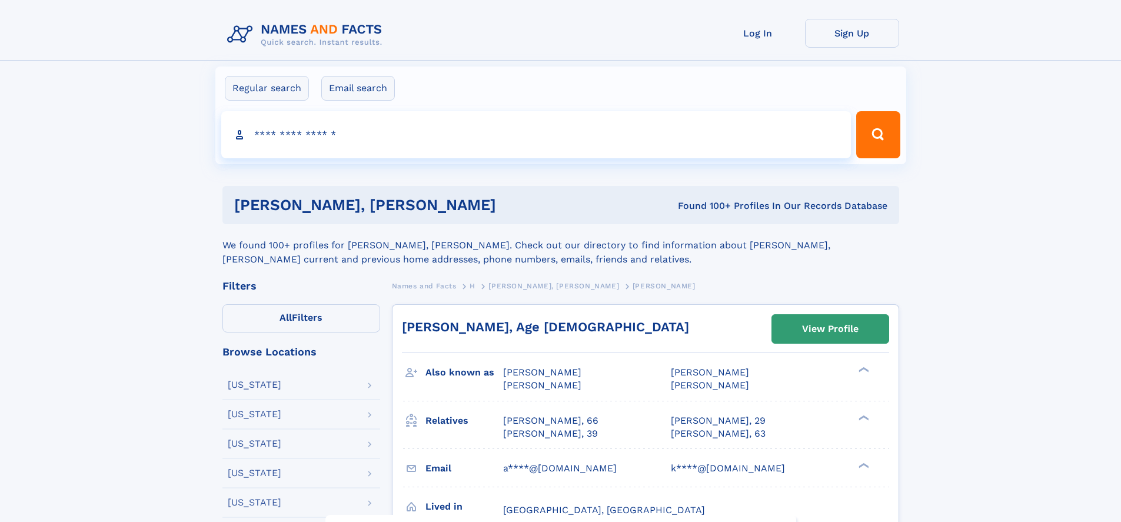 The width and height of the screenshot is (1121, 522). Describe the element at coordinates (472, 286) in the screenshot. I see `span: H` at that location.